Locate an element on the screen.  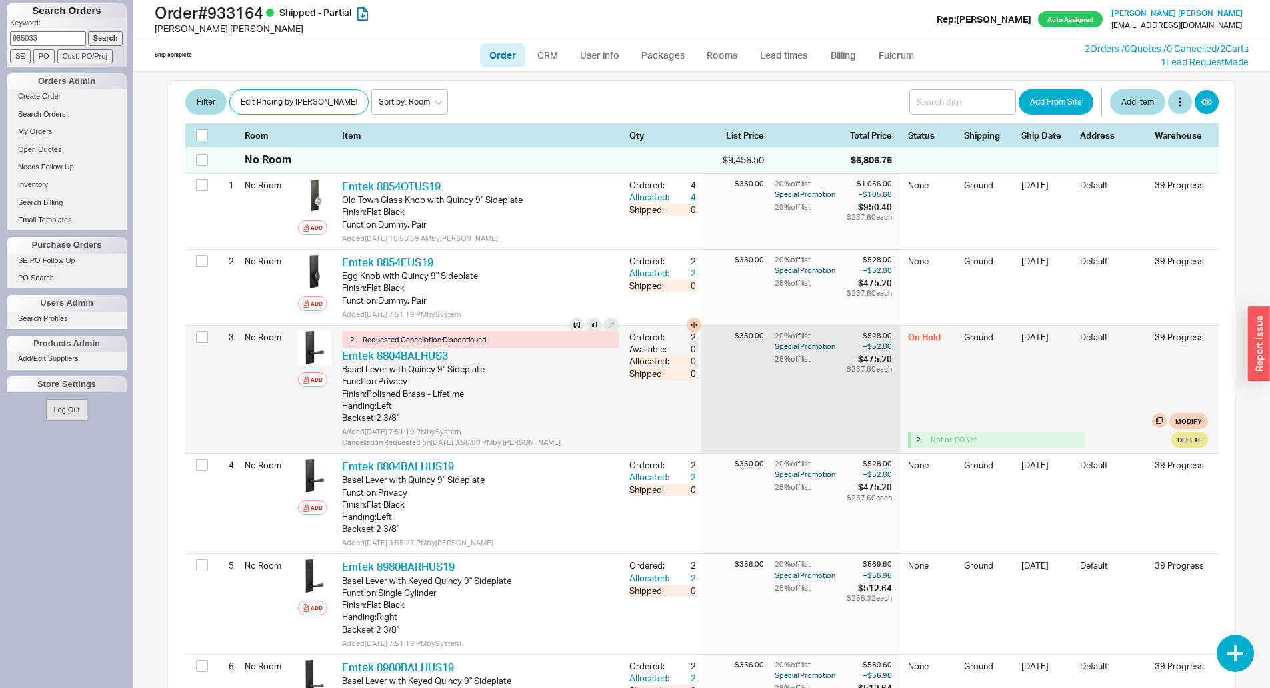
div: 5 is located at coordinates (225, 565).